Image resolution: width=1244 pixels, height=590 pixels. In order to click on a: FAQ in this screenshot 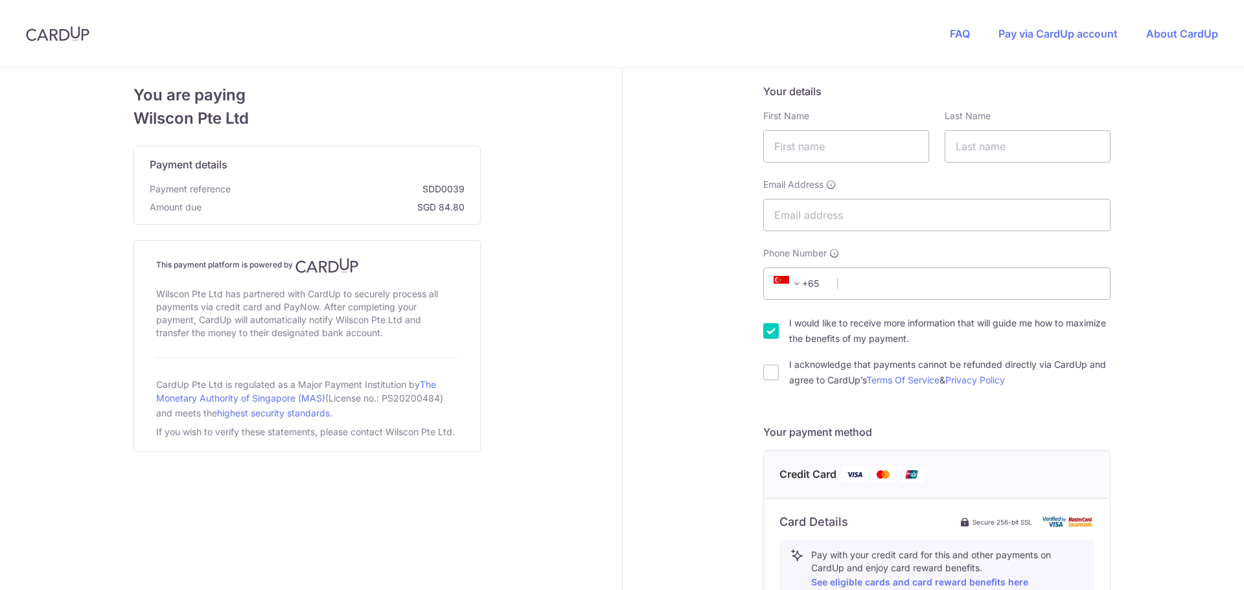, I will do `click(959, 34)`.